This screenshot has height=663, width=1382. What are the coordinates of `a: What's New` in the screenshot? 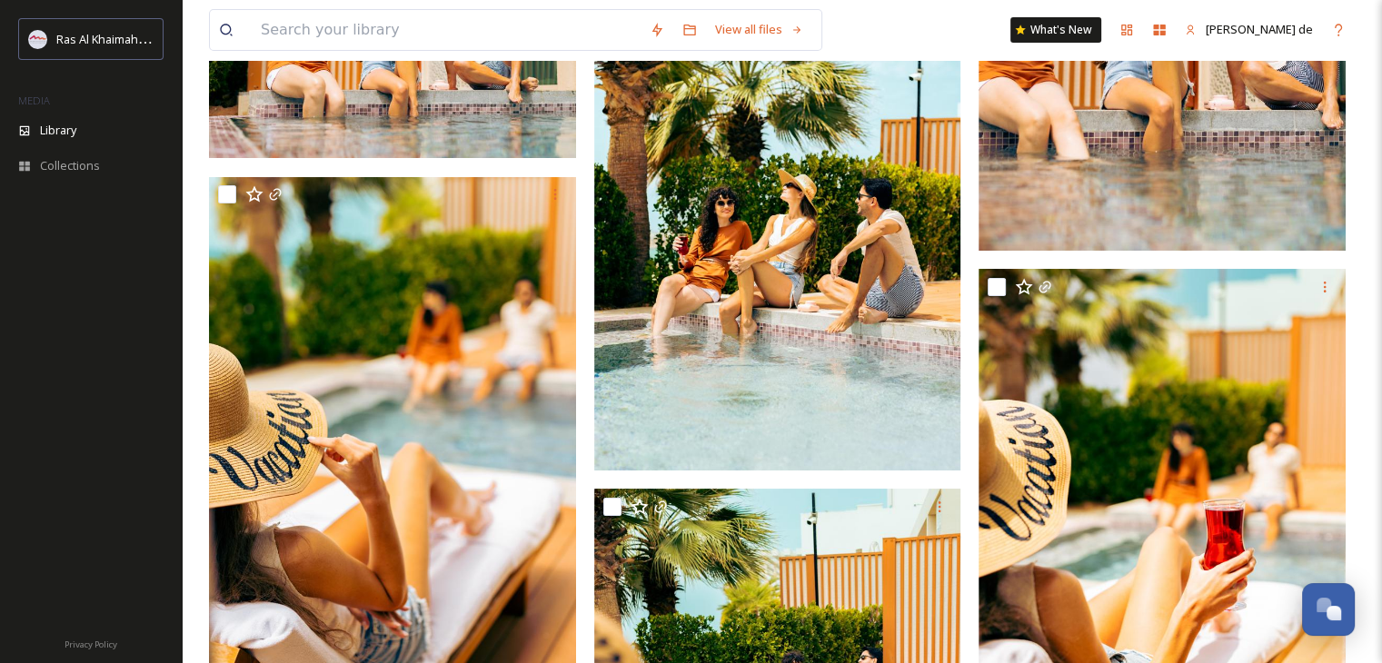 It's located at (1056, 30).